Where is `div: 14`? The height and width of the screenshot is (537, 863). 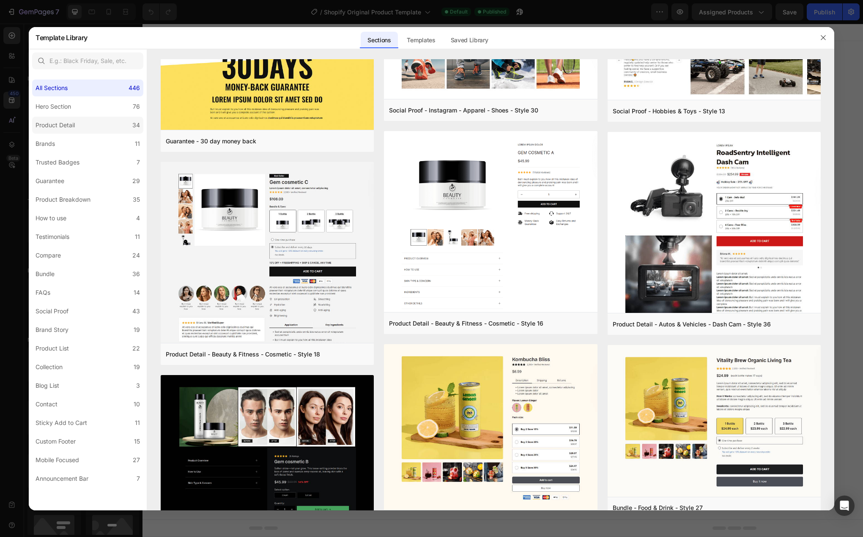
div: 14 is located at coordinates (137, 293).